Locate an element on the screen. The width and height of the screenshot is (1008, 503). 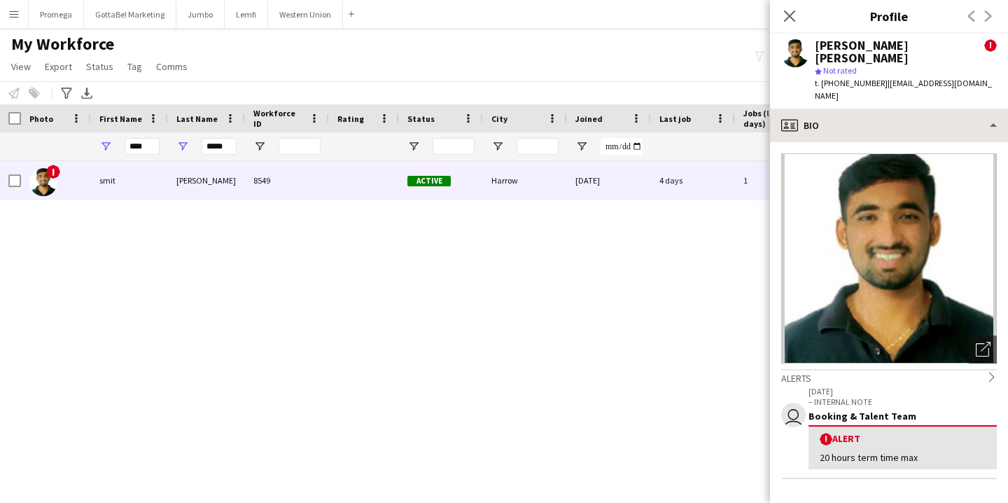
div: Alert is located at coordinates (903, 438).